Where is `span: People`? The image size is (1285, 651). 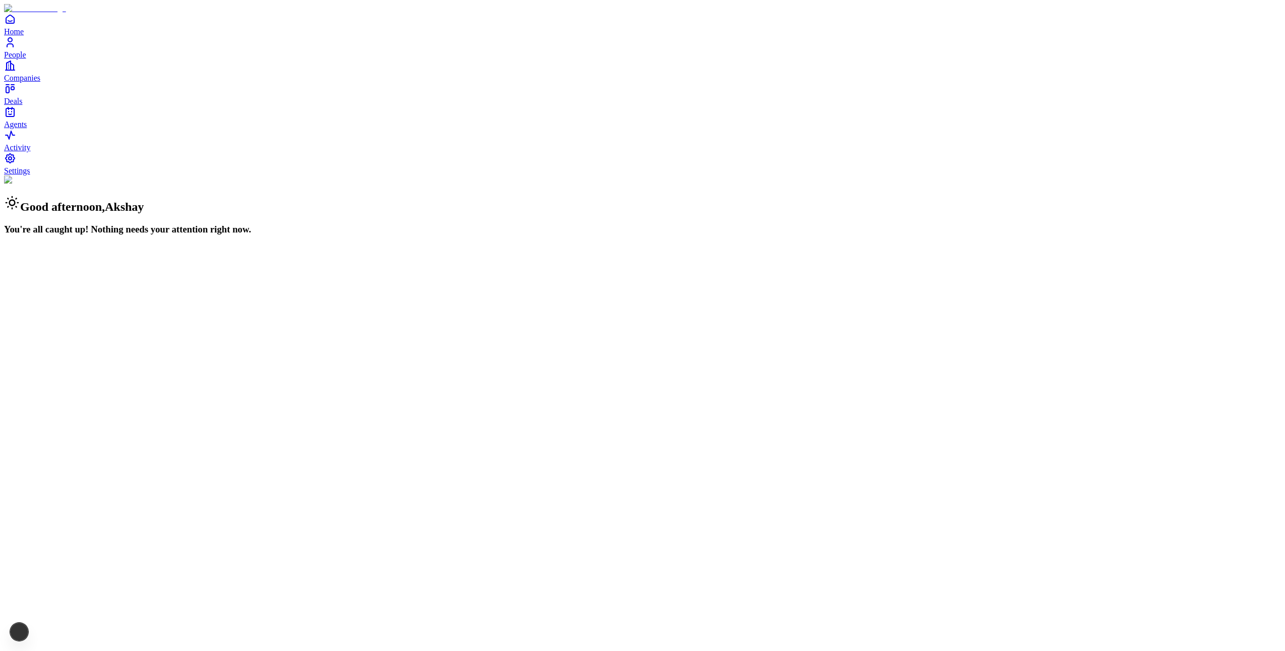
span: People is located at coordinates (15, 54).